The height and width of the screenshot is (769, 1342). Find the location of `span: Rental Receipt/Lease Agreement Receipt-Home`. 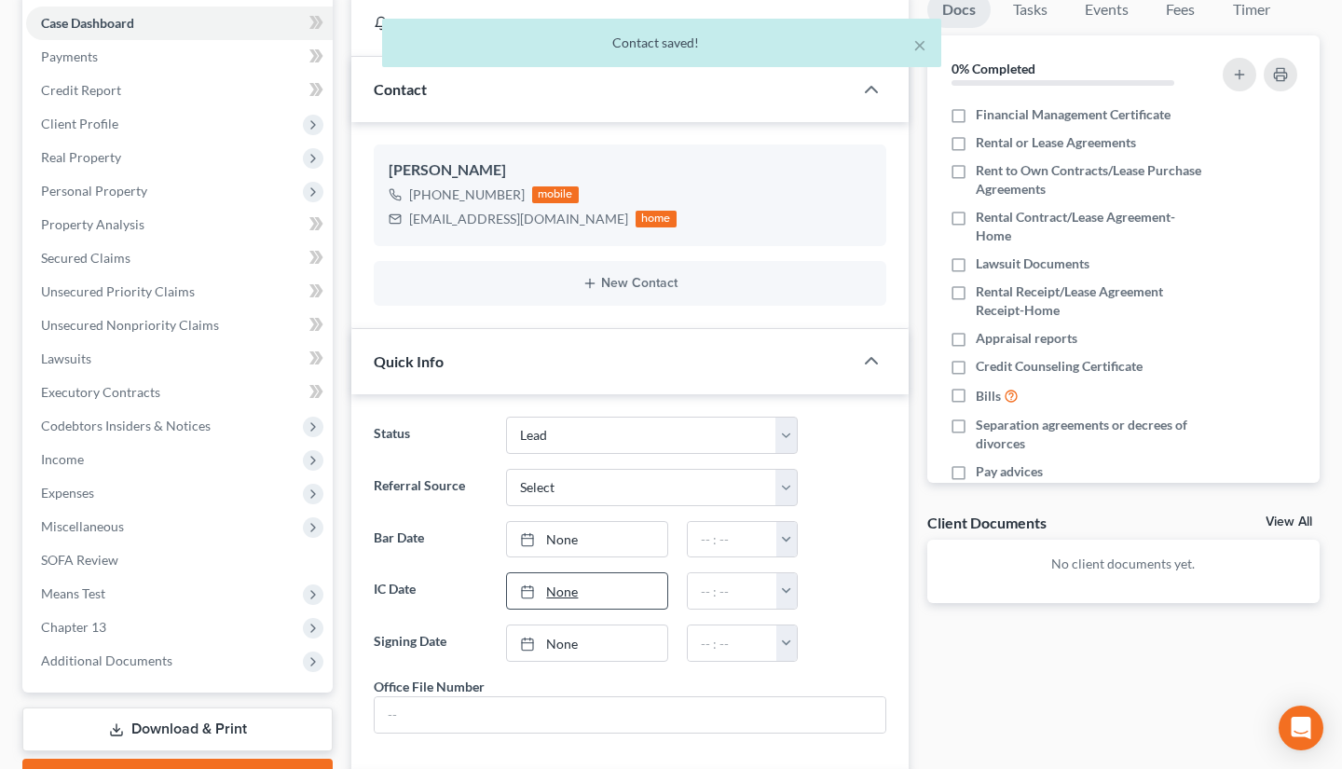

span: Rental Receipt/Lease Agreement Receipt-Home is located at coordinates (1090, 301).